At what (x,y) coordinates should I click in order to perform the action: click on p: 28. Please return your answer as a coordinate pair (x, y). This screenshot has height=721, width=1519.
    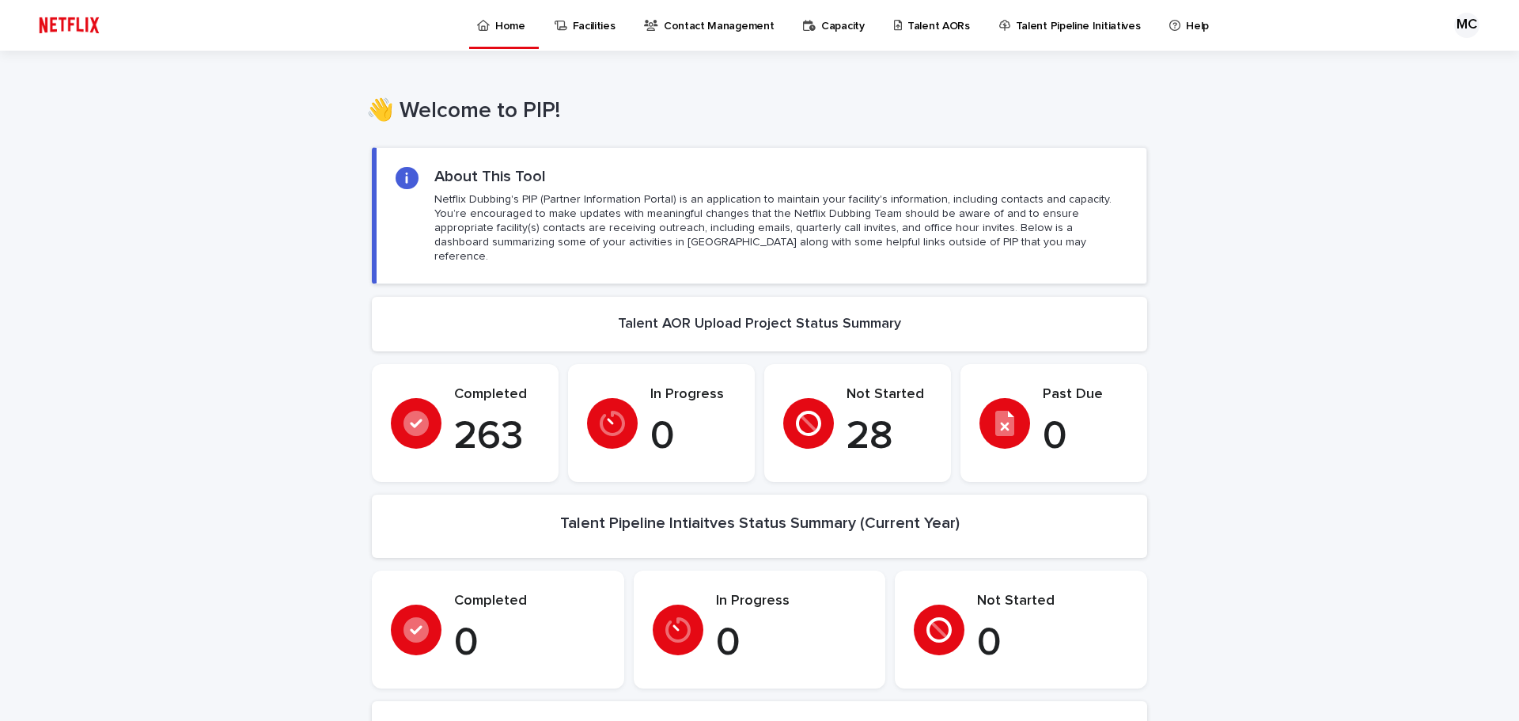
    Looking at the image, I should click on (889, 437).